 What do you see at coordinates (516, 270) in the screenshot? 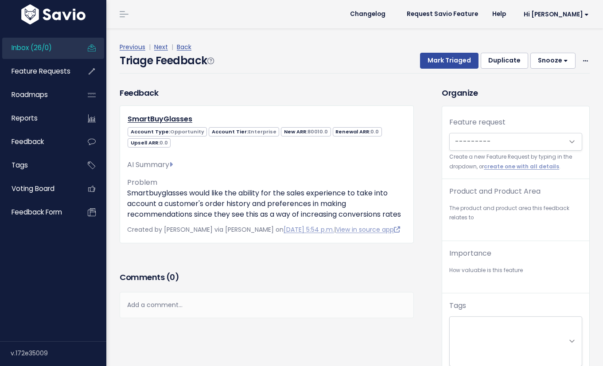
I see `small: How valuable is this feature` at bounding box center [516, 270].